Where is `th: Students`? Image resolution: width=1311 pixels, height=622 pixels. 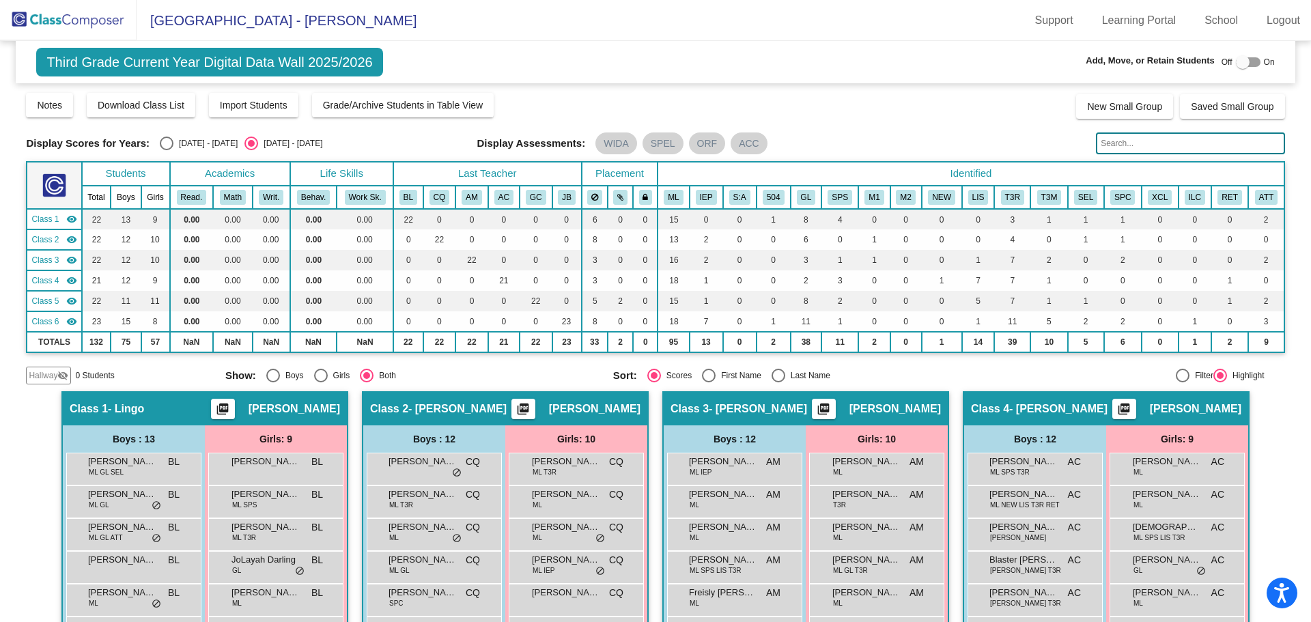 th: Students is located at coordinates (126, 173).